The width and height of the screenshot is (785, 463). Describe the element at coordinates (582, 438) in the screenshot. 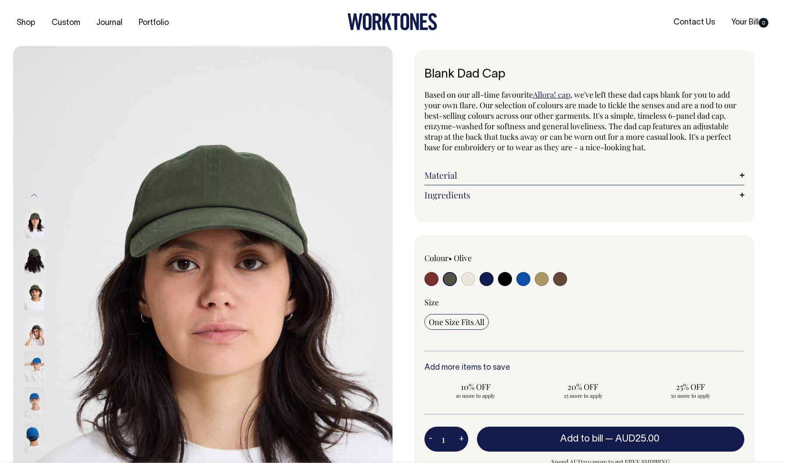

I see `span: Add to bill` at that location.